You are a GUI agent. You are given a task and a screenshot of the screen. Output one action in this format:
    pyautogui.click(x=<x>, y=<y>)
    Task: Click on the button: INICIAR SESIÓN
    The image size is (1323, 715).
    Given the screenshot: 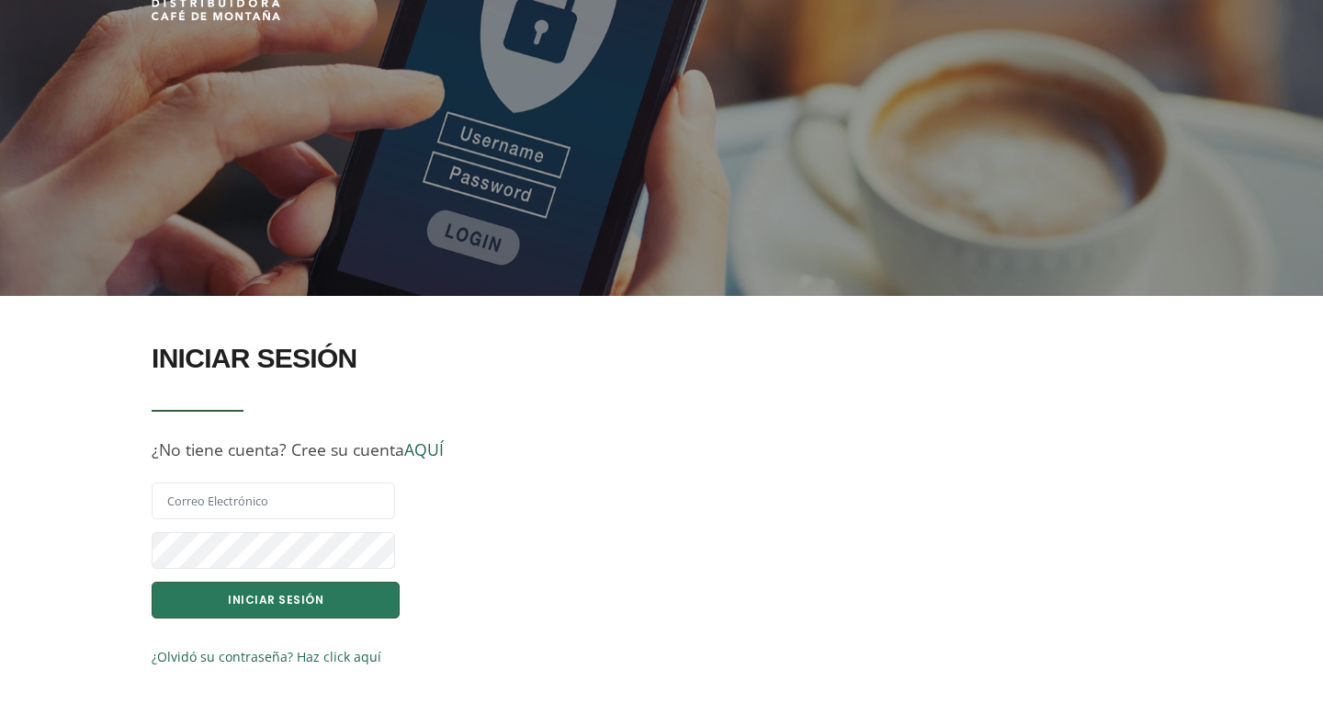 What is the action you would take?
    pyautogui.click(x=276, y=600)
    